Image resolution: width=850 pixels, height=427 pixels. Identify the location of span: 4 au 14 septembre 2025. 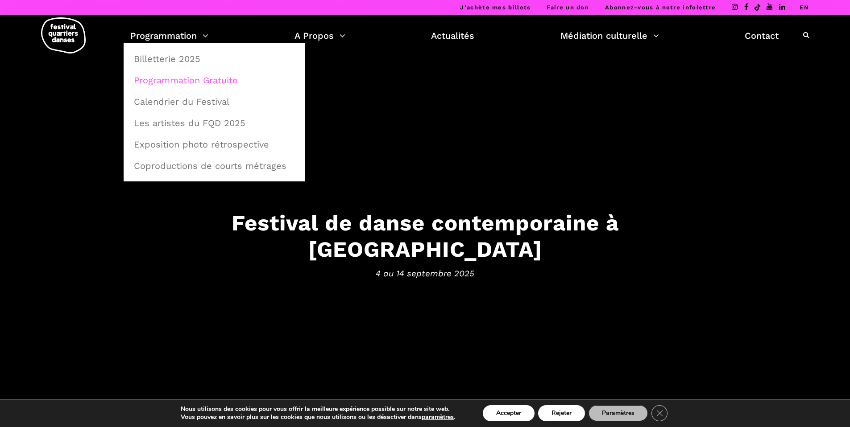
(425, 273).